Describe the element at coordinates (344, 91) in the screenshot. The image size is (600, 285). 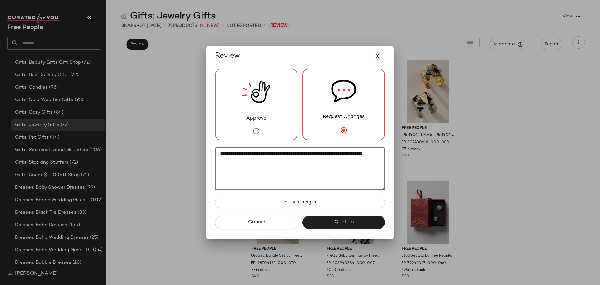
I see `img: svg%3e` at that location.